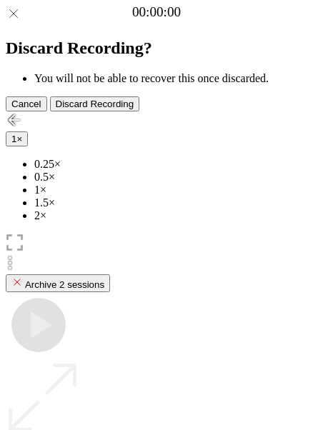  What do you see at coordinates (171, 203) in the screenshot?
I see `li: 1.5×` at bounding box center [171, 203].